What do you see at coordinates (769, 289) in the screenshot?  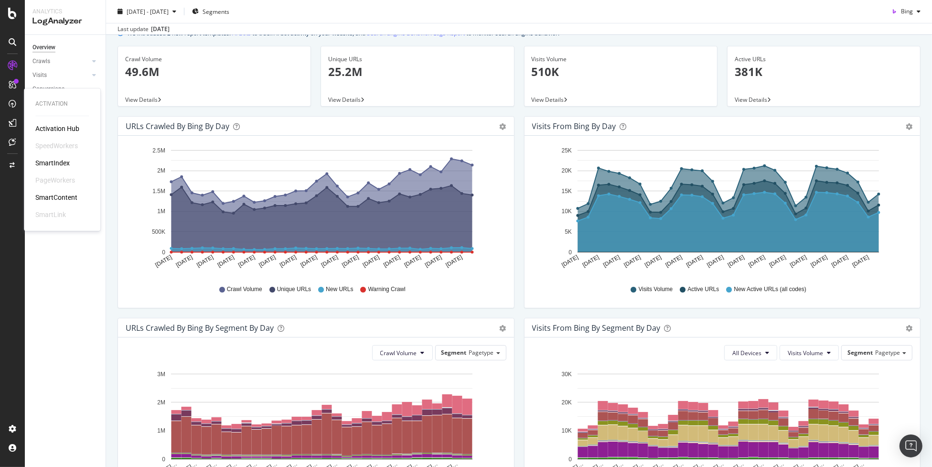 I see `span: New Active URLs (all codes)` at bounding box center [769, 289].